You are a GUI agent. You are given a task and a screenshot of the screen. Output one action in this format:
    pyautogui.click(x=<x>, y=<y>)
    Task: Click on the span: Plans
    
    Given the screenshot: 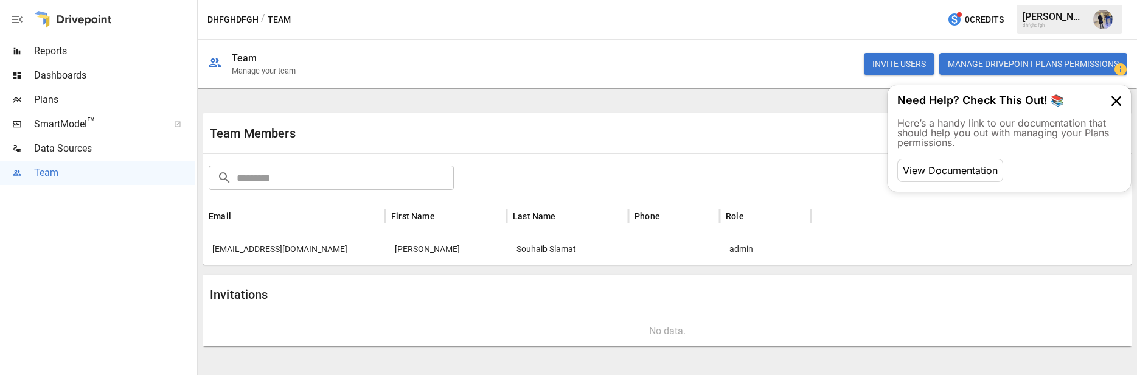 What is the action you would take?
    pyautogui.click(x=114, y=100)
    